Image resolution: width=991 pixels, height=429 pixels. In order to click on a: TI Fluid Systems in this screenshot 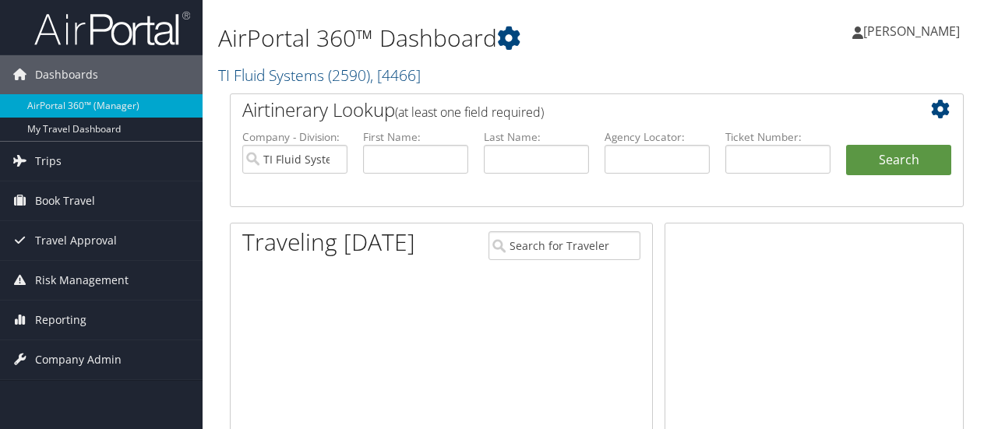, I will do `click(319, 75)`.